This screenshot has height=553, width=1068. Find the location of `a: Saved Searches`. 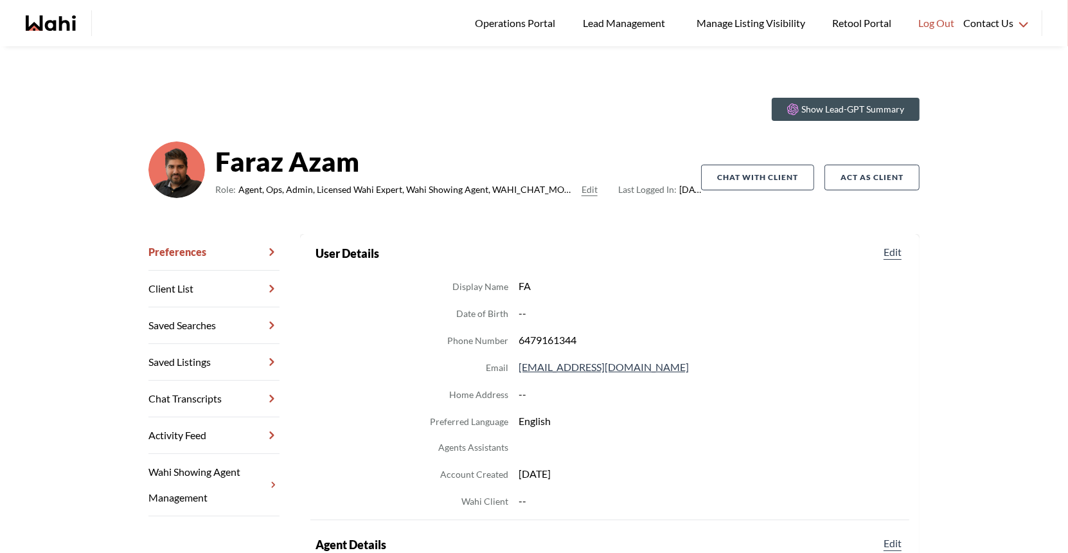

a: Saved Searches is located at coordinates (214, 325).